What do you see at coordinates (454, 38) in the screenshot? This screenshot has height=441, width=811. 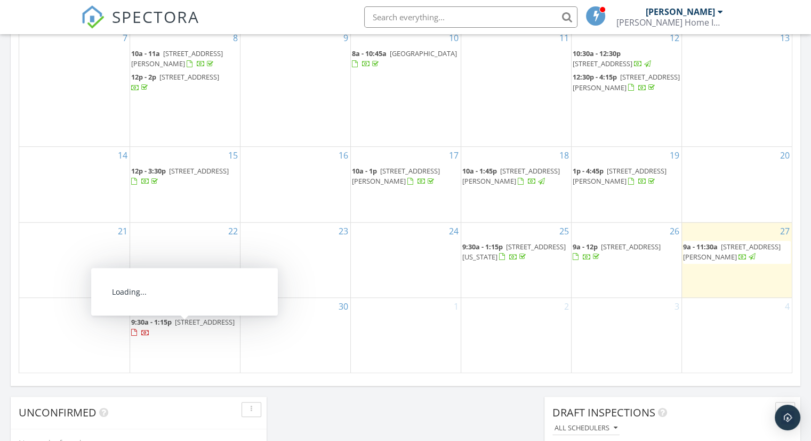 I see `a: Go to September 10, 2025` at bounding box center [454, 38].